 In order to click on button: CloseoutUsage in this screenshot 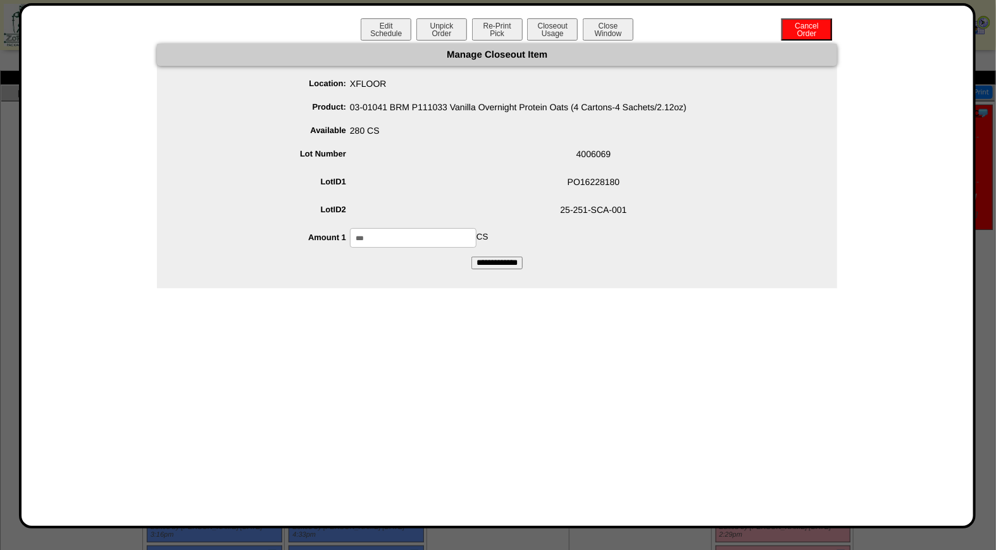, I will do `click(553, 29)`.